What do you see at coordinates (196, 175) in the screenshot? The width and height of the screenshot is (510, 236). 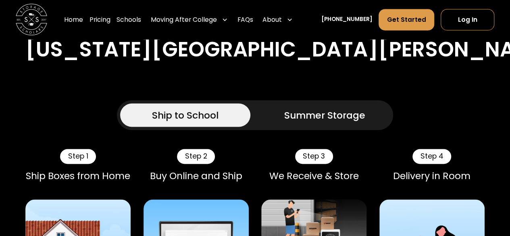 I see `div: Buy Online and Ship` at bounding box center [196, 175].